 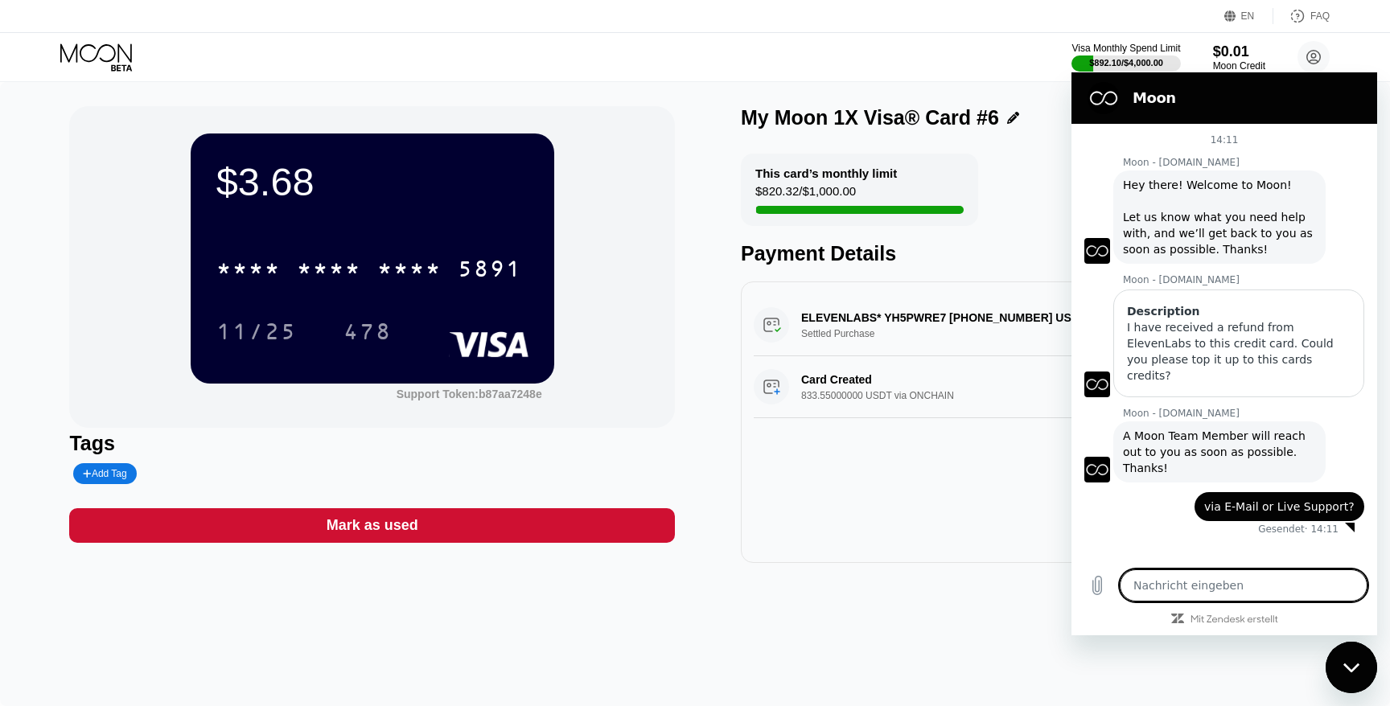 What do you see at coordinates (1239, 51) in the screenshot?
I see `div: $0.01` at bounding box center [1239, 51].